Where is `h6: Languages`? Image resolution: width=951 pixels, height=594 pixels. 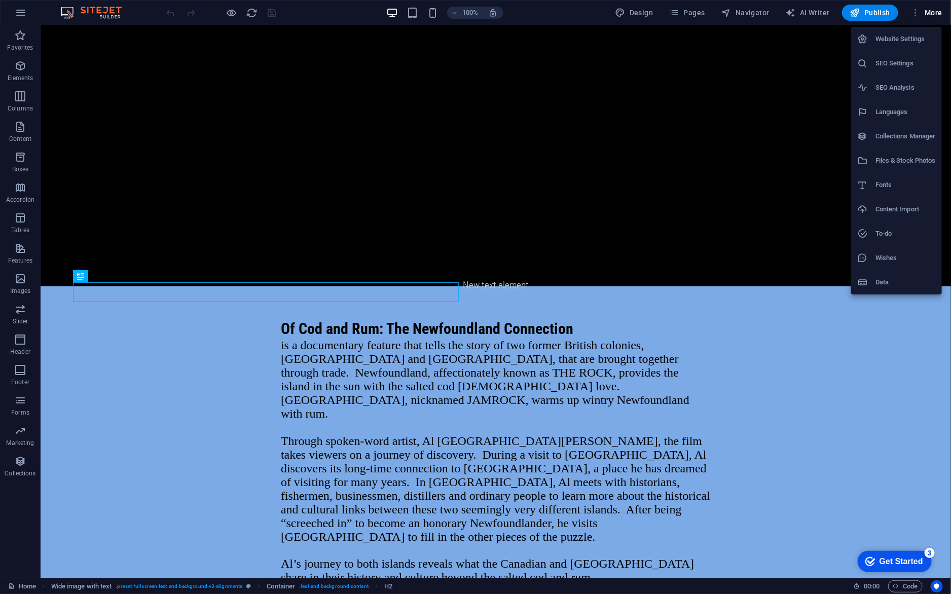
h6: Languages is located at coordinates (905, 112).